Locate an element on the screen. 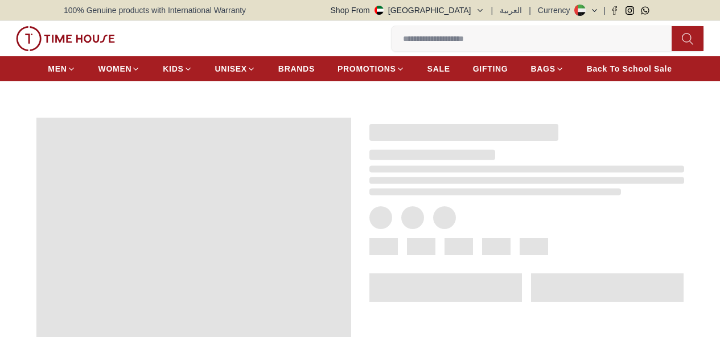  a: KIDS is located at coordinates (177, 69).